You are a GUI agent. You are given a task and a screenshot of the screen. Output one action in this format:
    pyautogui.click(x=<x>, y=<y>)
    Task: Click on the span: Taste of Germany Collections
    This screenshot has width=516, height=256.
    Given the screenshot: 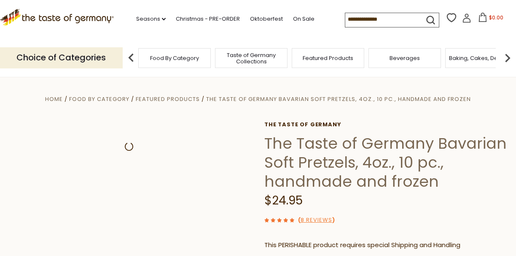 What is the action you would take?
    pyautogui.click(x=251, y=58)
    